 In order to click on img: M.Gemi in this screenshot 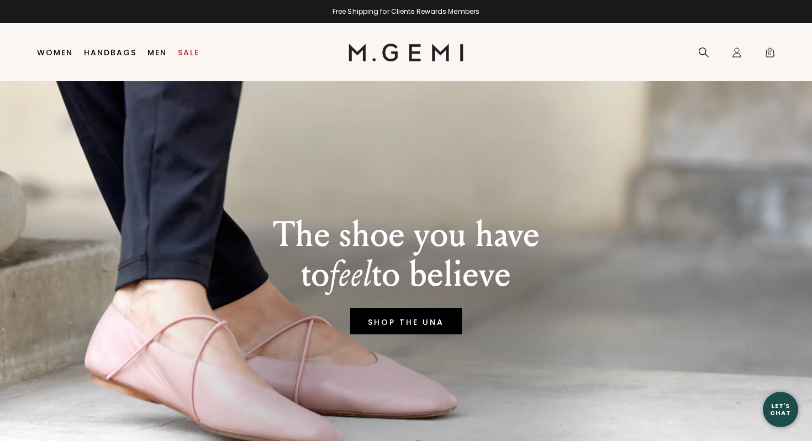, I will do `click(406, 52)`.